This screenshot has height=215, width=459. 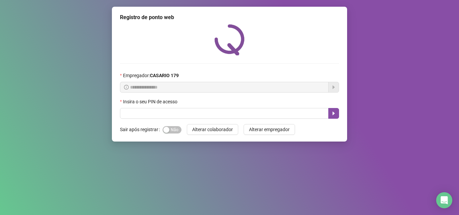 What do you see at coordinates (212, 130) in the screenshot?
I see `button: Alterar colaborador` at bounding box center [212, 130].